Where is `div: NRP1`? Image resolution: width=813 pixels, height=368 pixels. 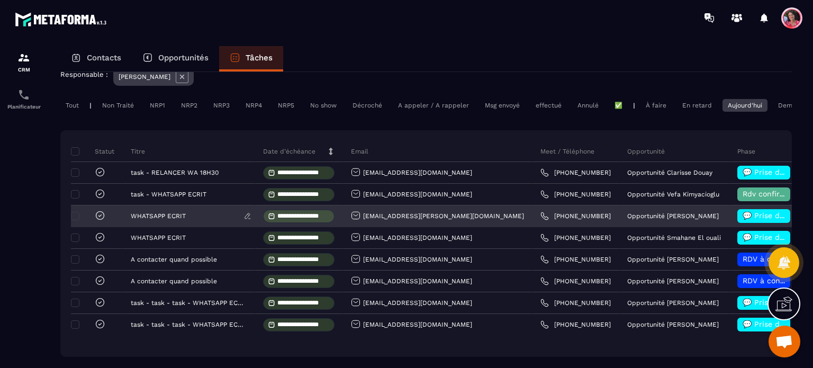 div: NRP1 is located at coordinates (157, 105).